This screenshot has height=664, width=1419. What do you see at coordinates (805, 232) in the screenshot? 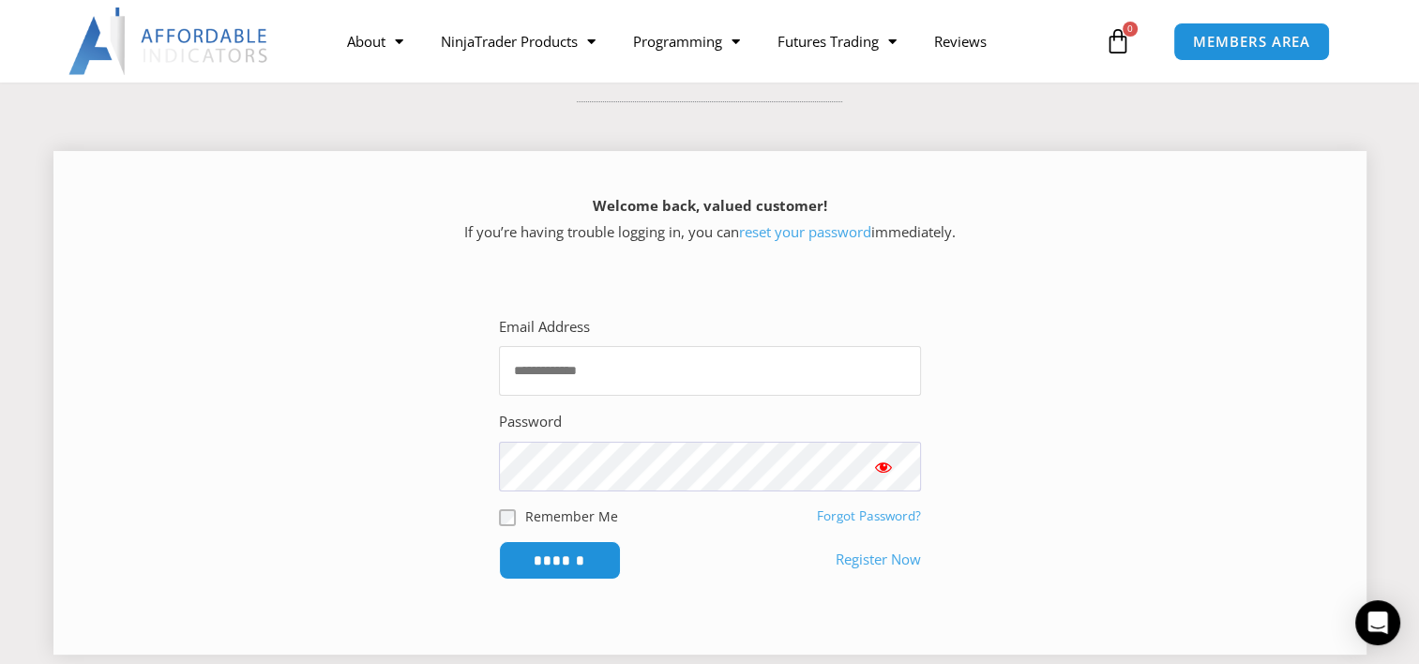
I see `a: reset your password` at bounding box center [805, 232].